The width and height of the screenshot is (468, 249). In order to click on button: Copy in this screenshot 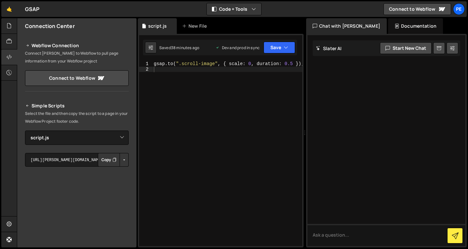, I will do `click(109, 160)`.